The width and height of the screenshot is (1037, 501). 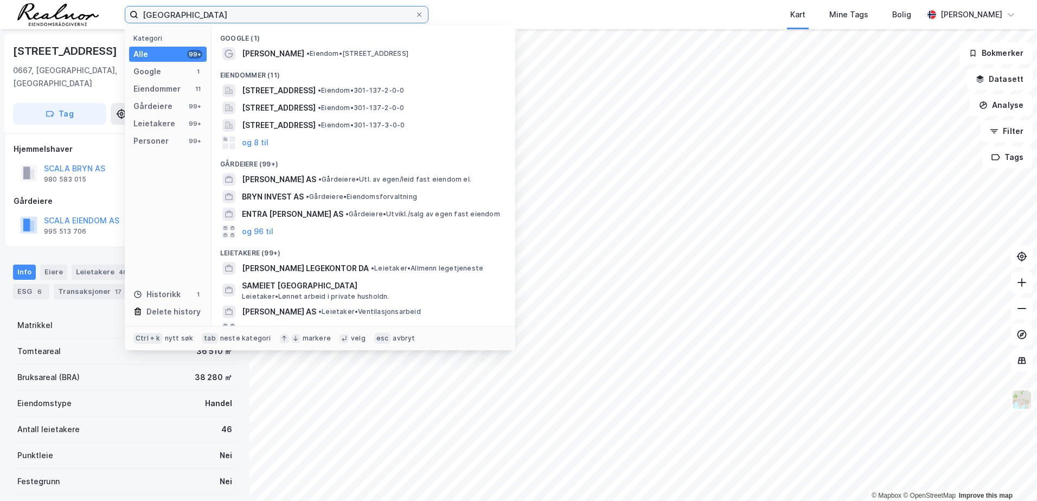 What do you see at coordinates (316, 297) in the screenshot?
I see `span: Leietaker • Lønnet arbeid i private husholdn.` at bounding box center [316, 297].